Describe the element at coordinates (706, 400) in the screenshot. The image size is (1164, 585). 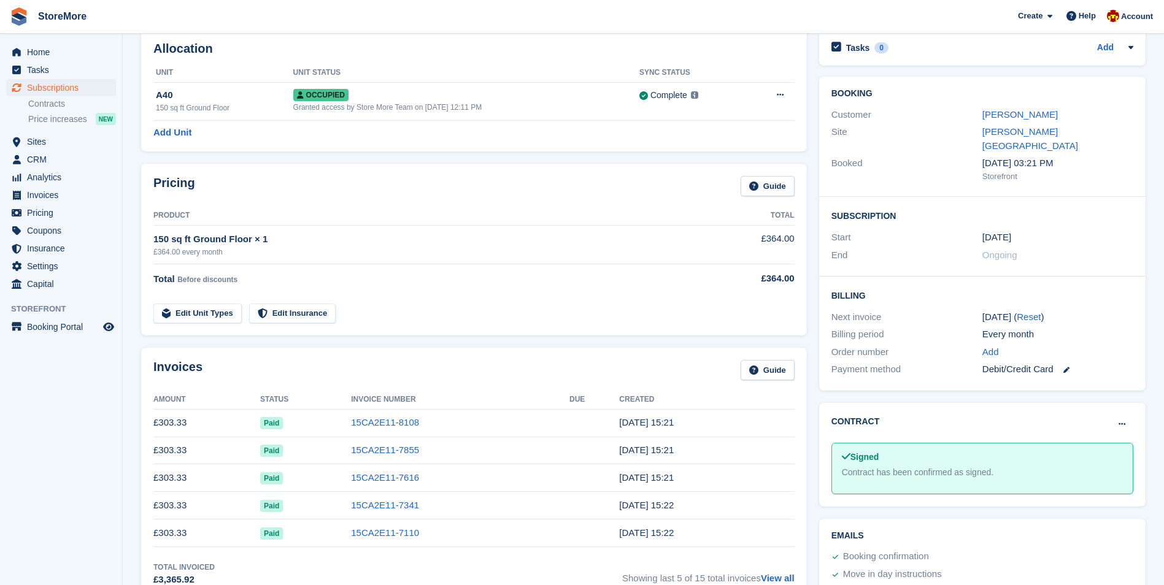
I see `th: Created` at that location.